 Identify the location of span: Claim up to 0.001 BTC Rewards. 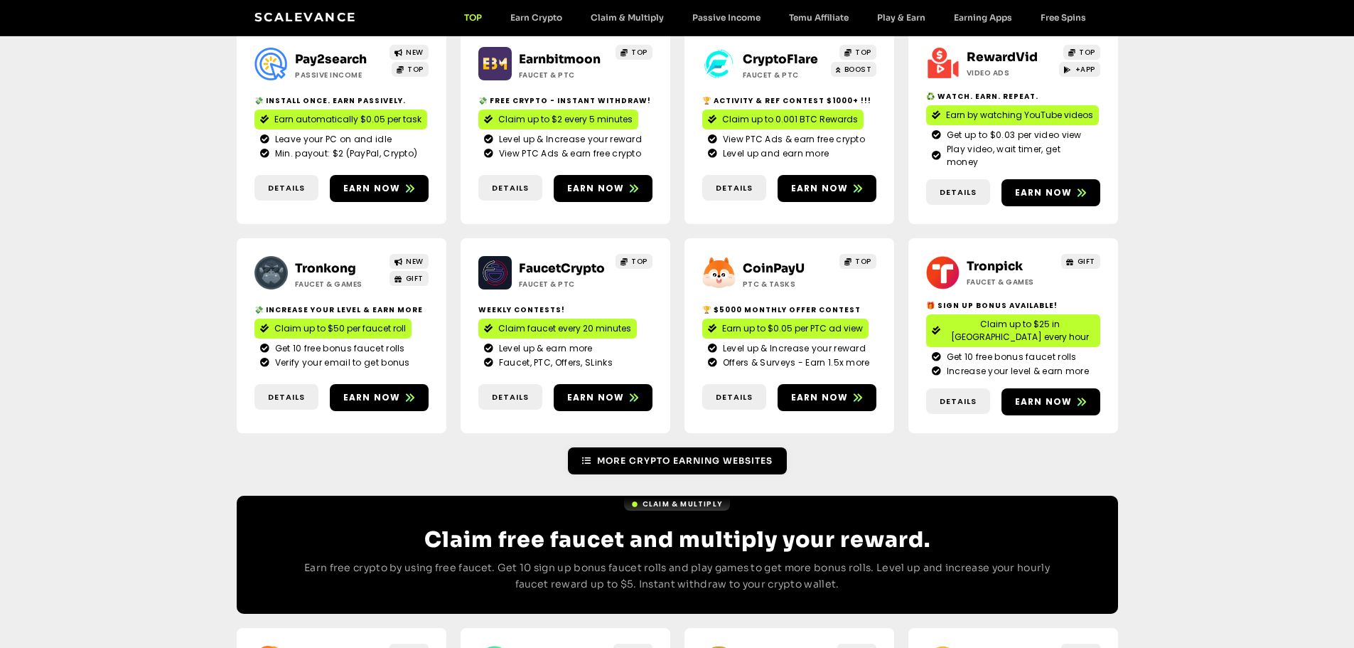
(790, 119).